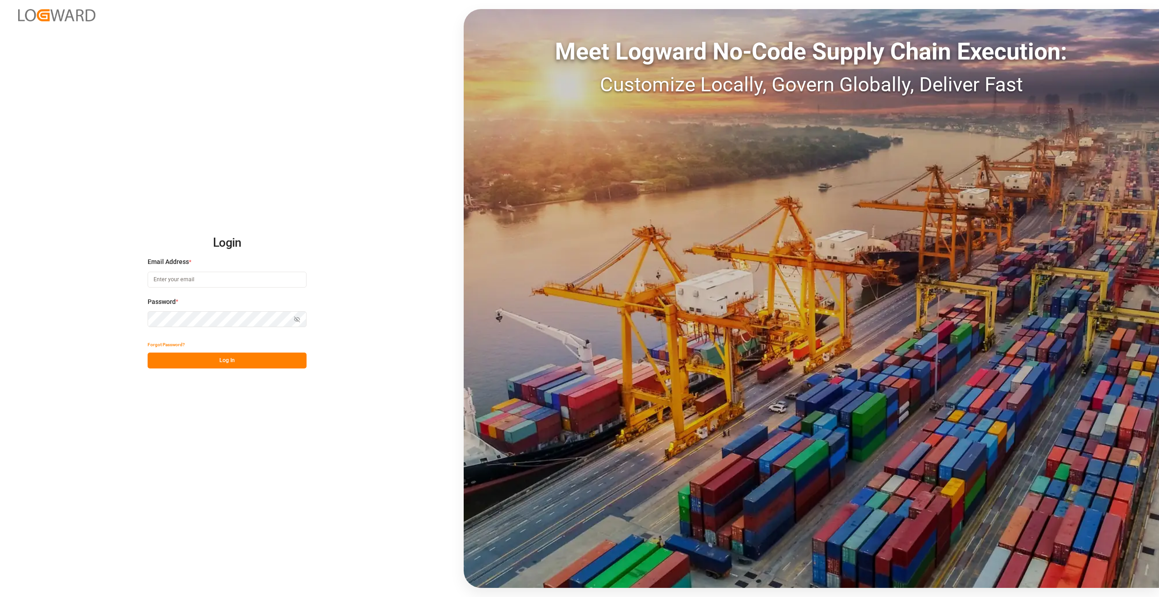  I want to click on h2: Login, so click(227, 243).